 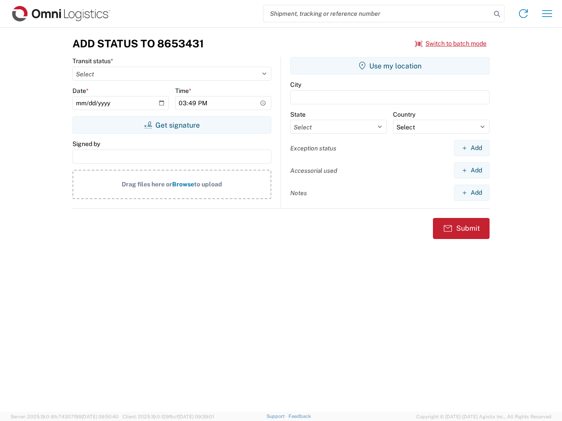 What do you see at coordinates (450, 43) in the screenshot?
I see `button: Switch to batch mode` at bounding box center [450, 43].